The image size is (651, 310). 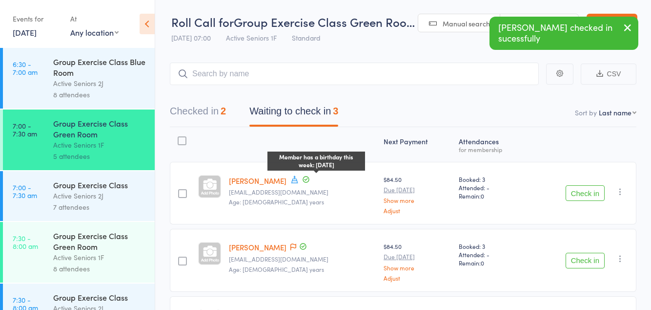 What do you see at coordinates (306, 38) in the screenshot?
I see `span: Standard` at bounding box center [306, 38].